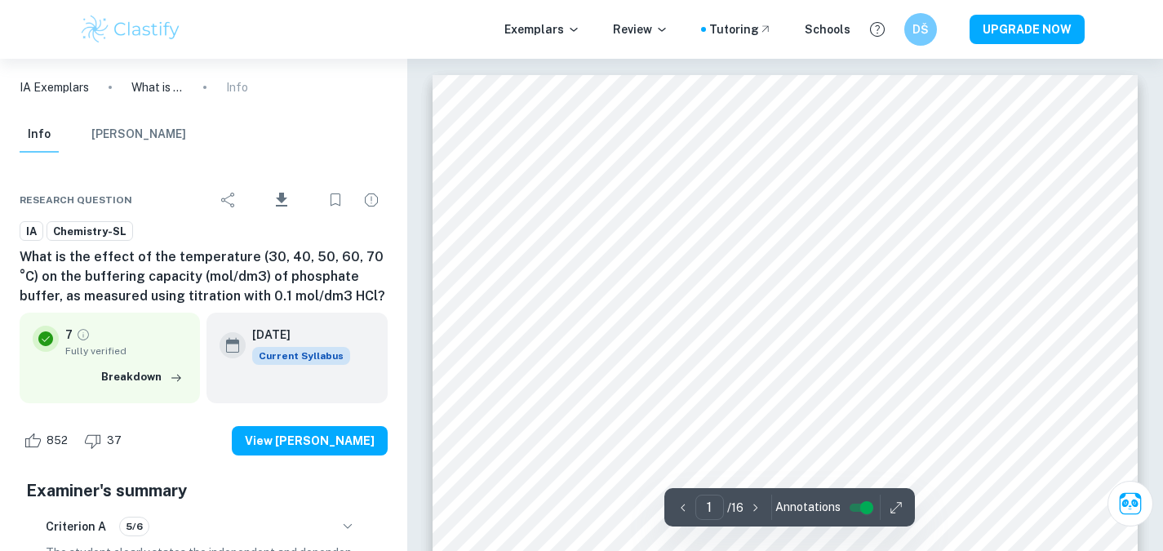 This screenshot has width=1163, height=551. I want to click on span: 5/6, so click(134, 526).